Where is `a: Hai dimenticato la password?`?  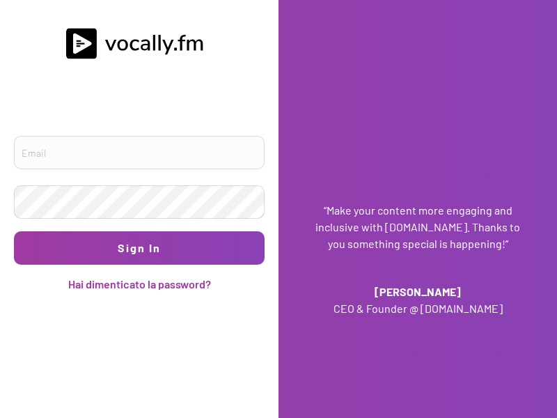
a: Hai dimenticato la password? is located at coordinates (139, 284).